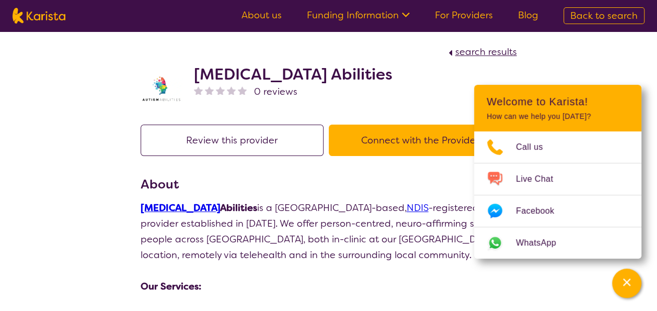 The width and height of the screenshot is (657, 311). Describe the element at coordinates (536, 147) in the screenshot. I see `span: Call us` at that location.